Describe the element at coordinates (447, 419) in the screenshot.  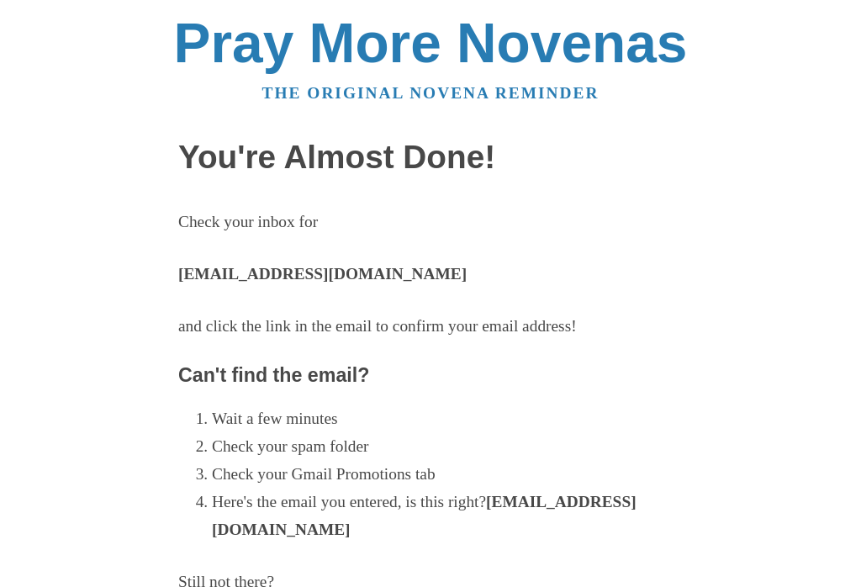
I see `li: Wait a few minutes` at that location.